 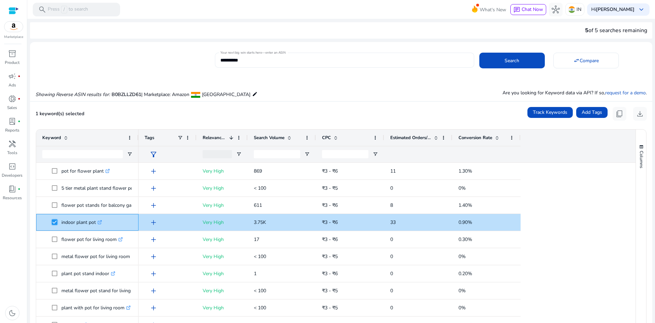 What do you see at coordinates (587, 30) in the screenshot?
I see `span: 5` at bounding box center [587, 30].